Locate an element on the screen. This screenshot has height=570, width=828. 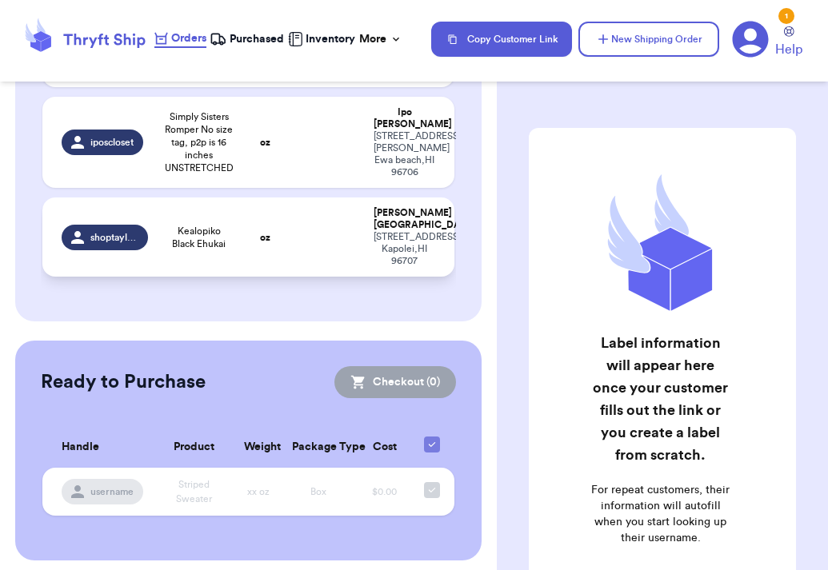
div: 1 is located at coordinates (786, 16).